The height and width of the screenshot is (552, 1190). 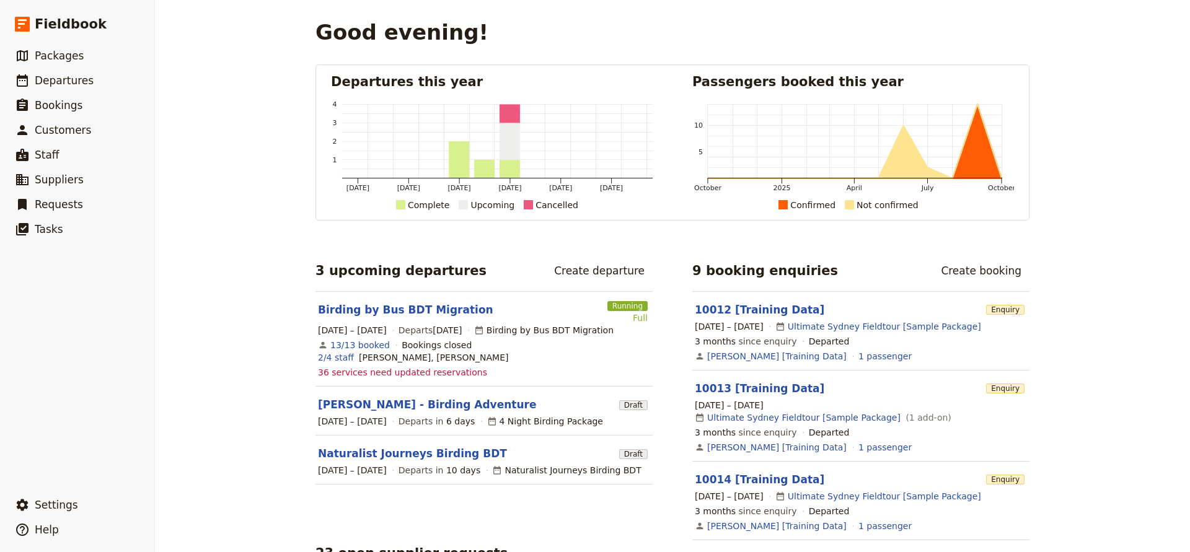 What do you see at coordinates (335, 141) in the screenshot?
I see `tspan: 2` at bounding box center [335, 141].